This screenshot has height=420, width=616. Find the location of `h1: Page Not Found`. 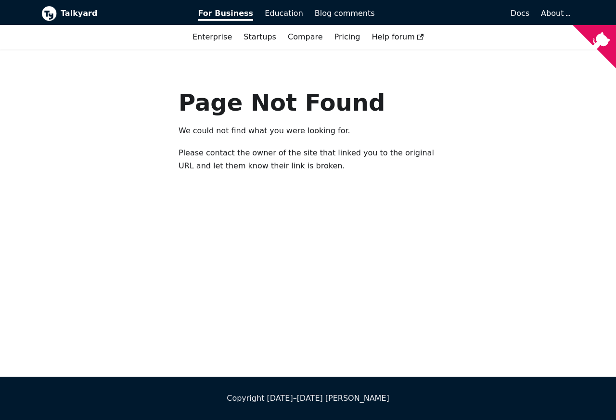

h1: Page Not Found is located at coordinates (308, 103).